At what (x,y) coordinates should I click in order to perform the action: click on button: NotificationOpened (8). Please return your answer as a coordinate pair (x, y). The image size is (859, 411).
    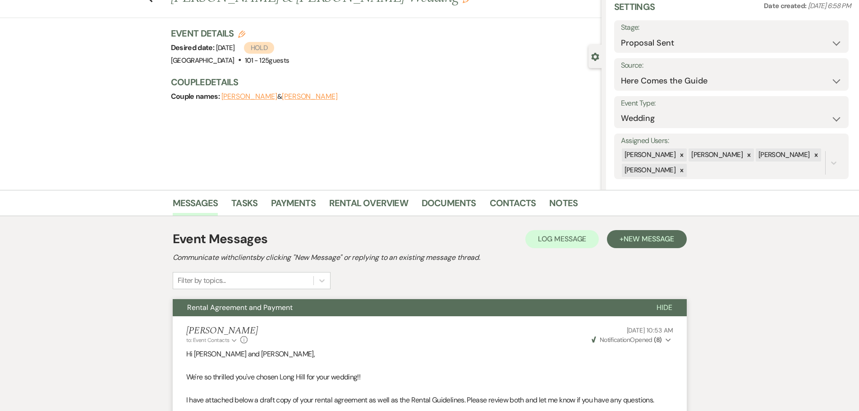
    Looking at the image, I should click on (632, 340).